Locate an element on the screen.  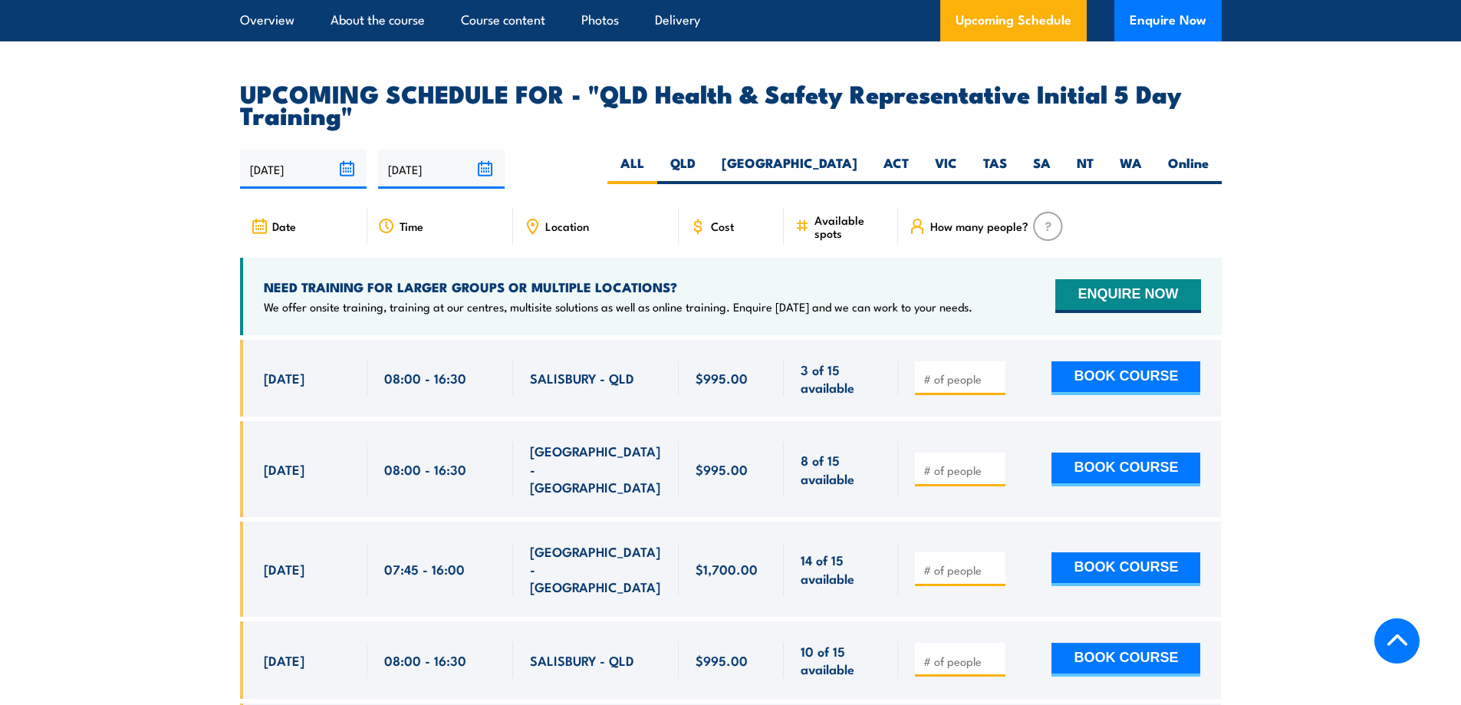
label: WA is located at coordinates (1130, 169).